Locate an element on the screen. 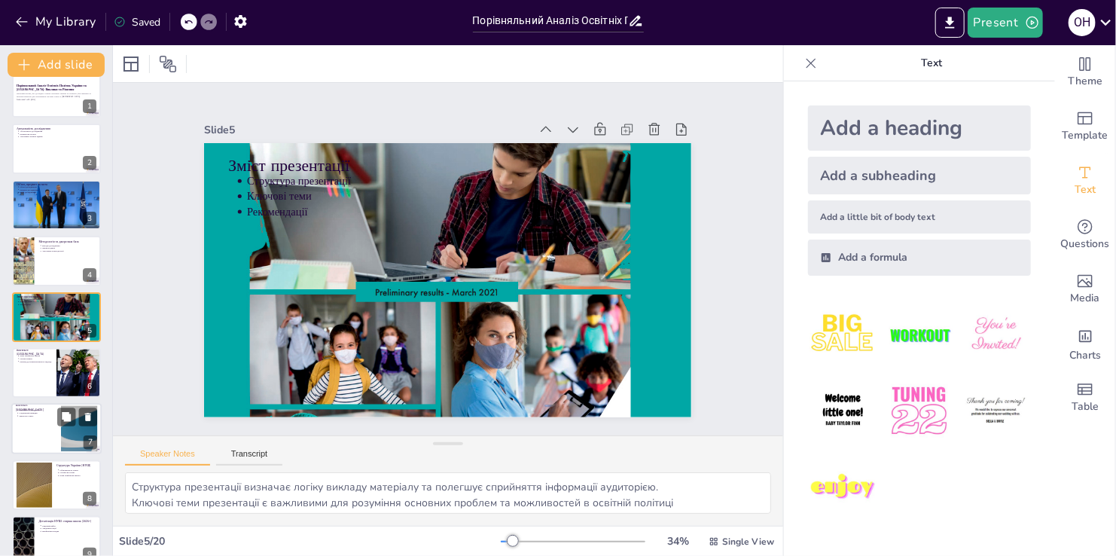  button: Add slide is located at coordinates (56, 65).